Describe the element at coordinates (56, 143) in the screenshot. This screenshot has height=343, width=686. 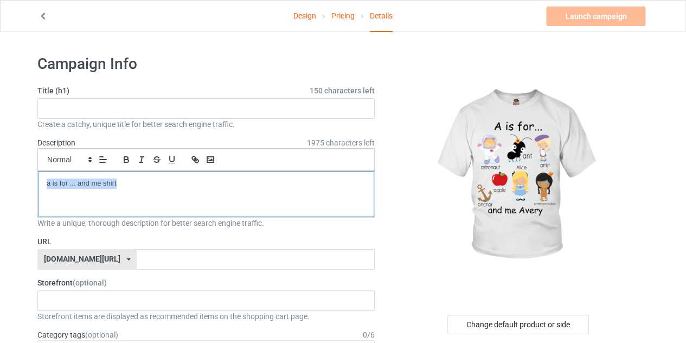
I see `label: Description` at that location.